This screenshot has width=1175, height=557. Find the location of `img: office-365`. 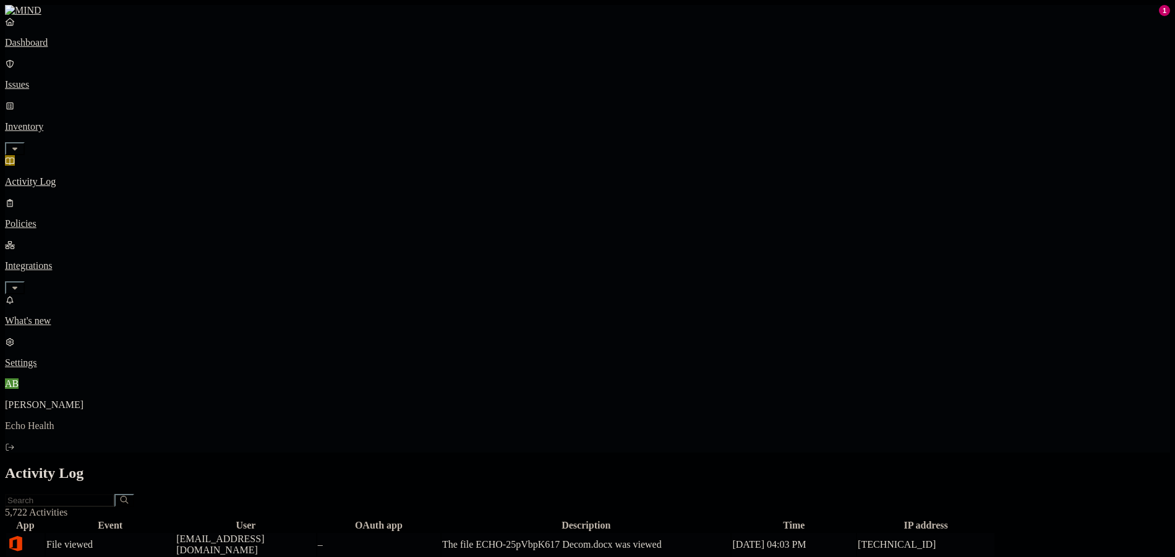

img: office-365 is located at coordinates (15, 544).